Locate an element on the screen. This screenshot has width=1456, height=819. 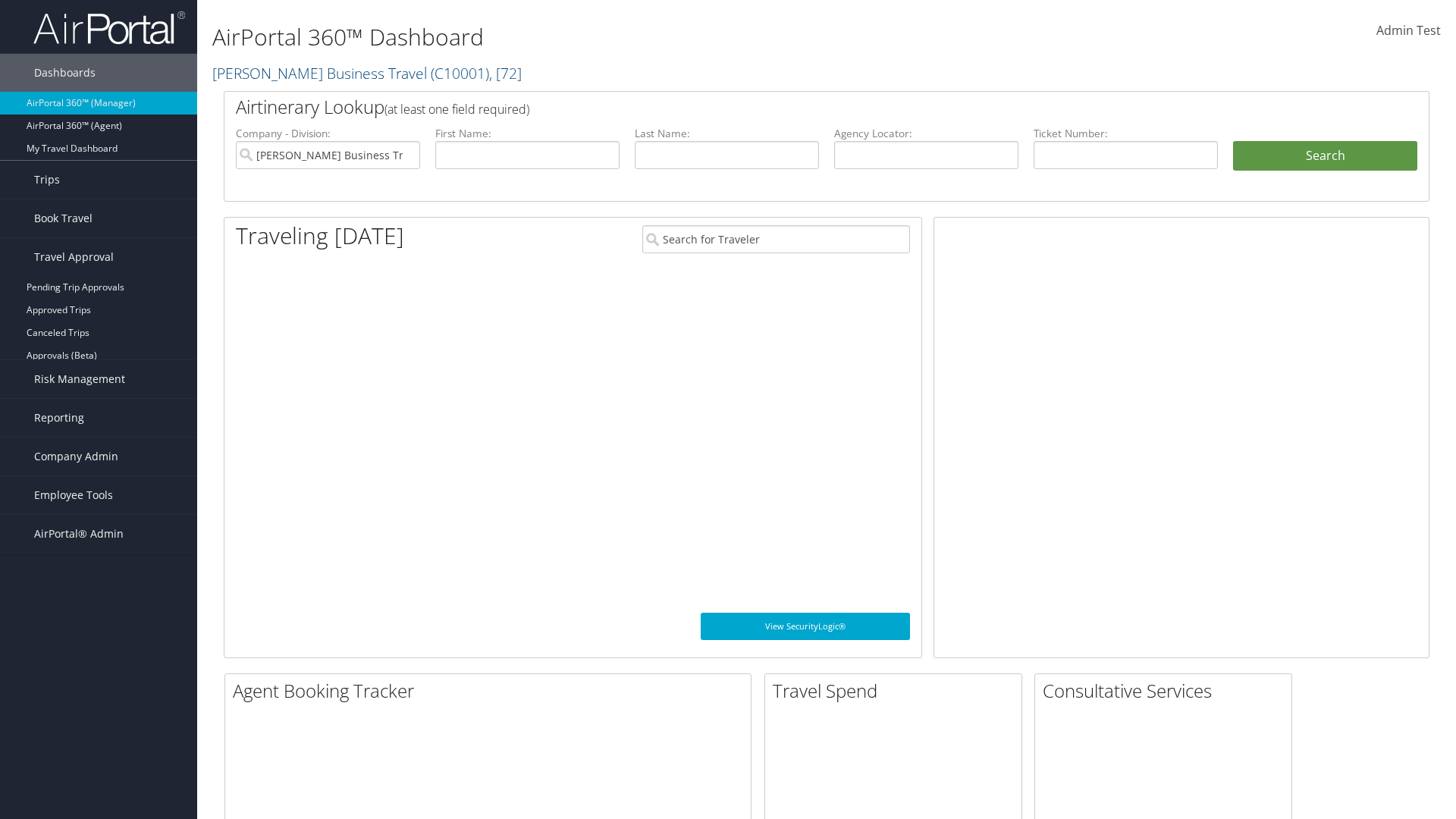
span: AirPortal® Admin is located at coordinates (79, 534).